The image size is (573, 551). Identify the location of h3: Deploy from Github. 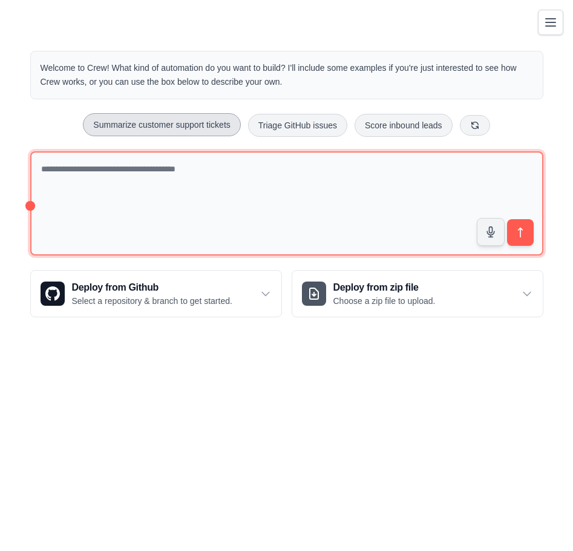
(152, 288).